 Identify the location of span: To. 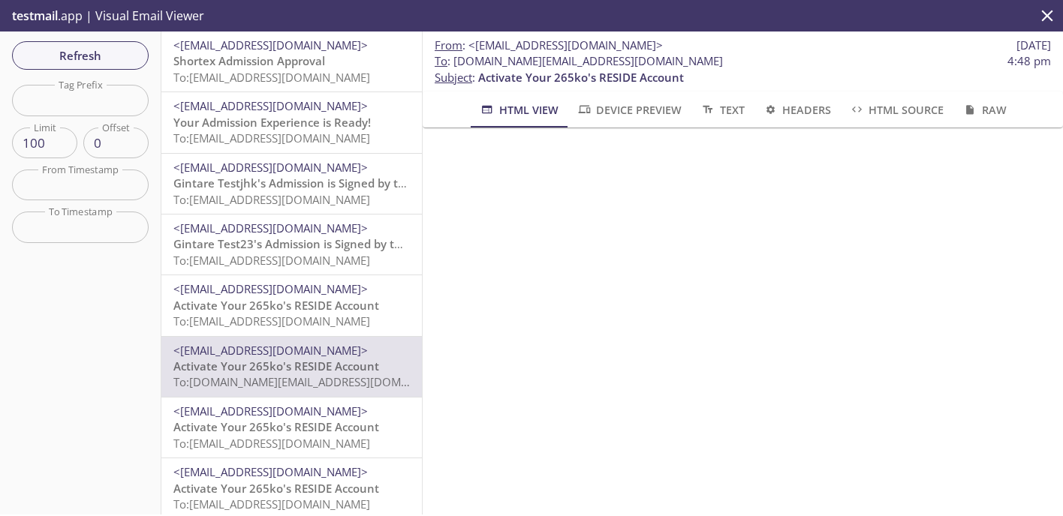
(441, 61).